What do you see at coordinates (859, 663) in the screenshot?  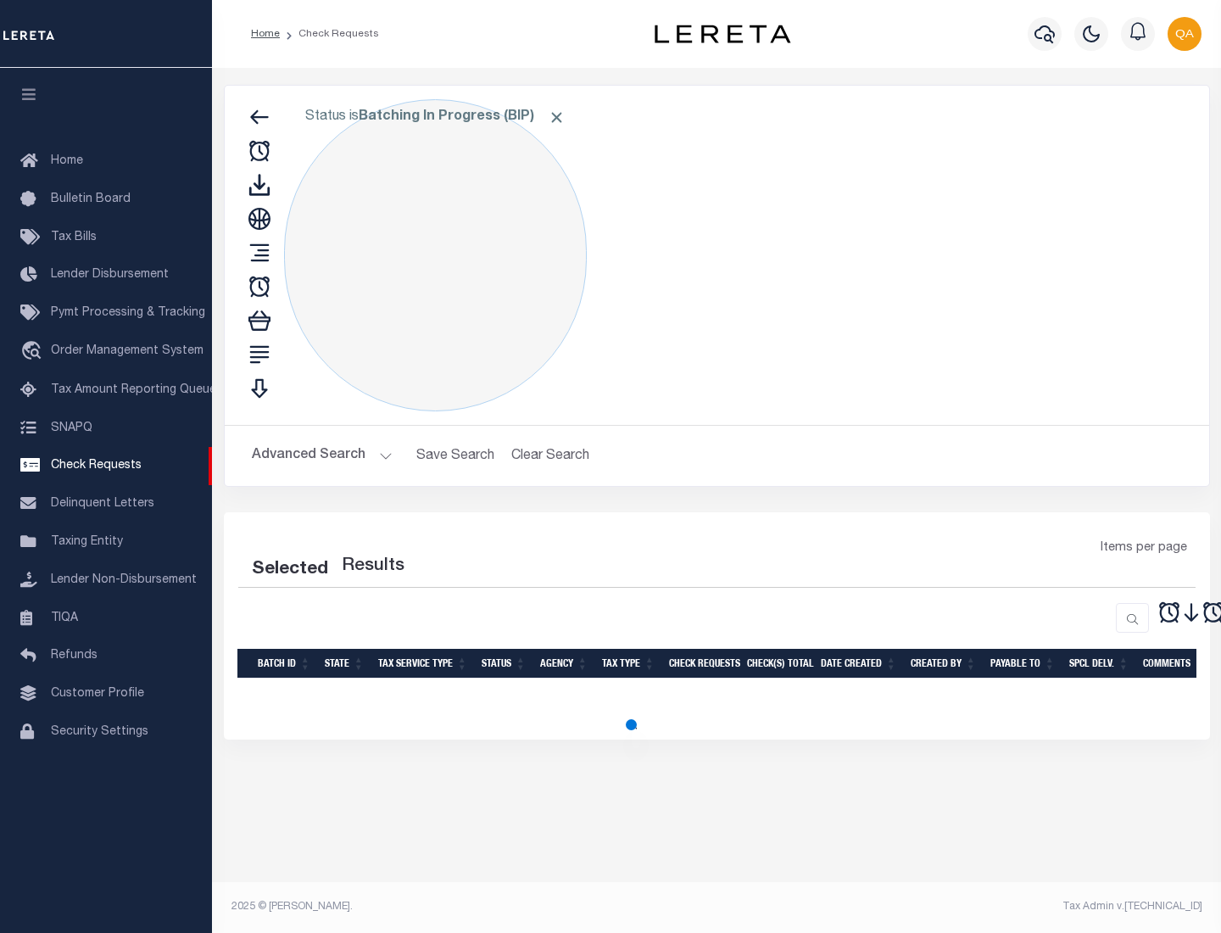 I see `th: Date Created` at bounding box center [859, 663].